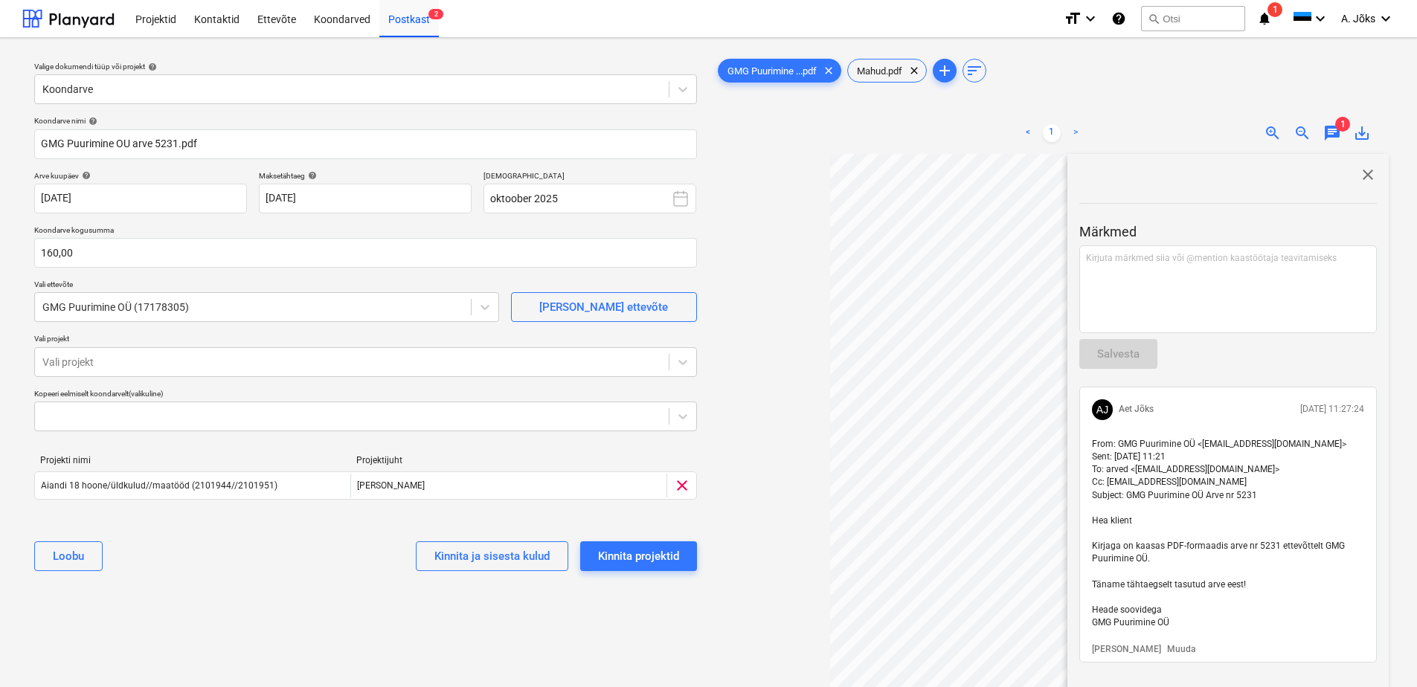 This screenshot has width=1417, height=687. Describe the element at coordinates (1136, 409) in the screenshot. I see `p: Aet Jõks` at that location.